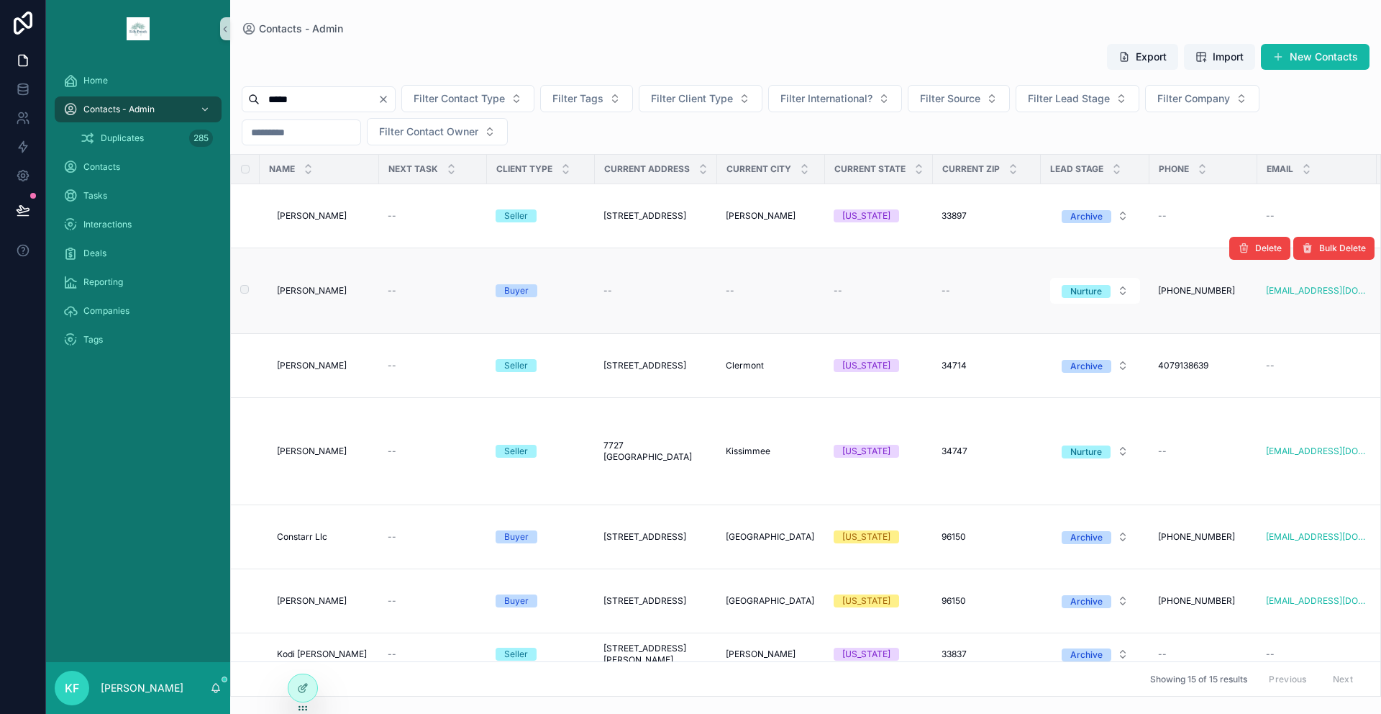  Describe the element at coordinates (950, 99) in the screenshot. I see `span: Filter Source` at that location.